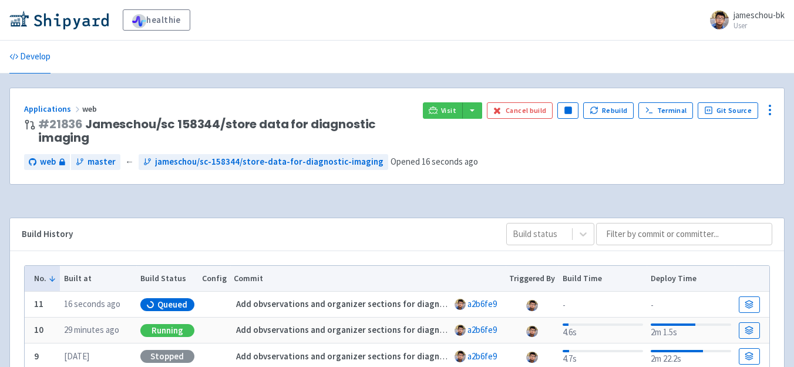 This screenshot has width=794, height=367. Describe the element at coordinates (263, 162) in the screenshot. I see `a: jameschou/sc-158344/store-data-for-diagnostic-imaging` at that location.